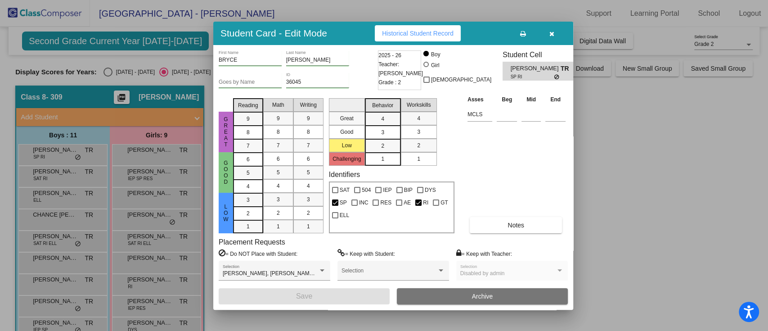  I want to click on span: DYS, so click(430, 190).